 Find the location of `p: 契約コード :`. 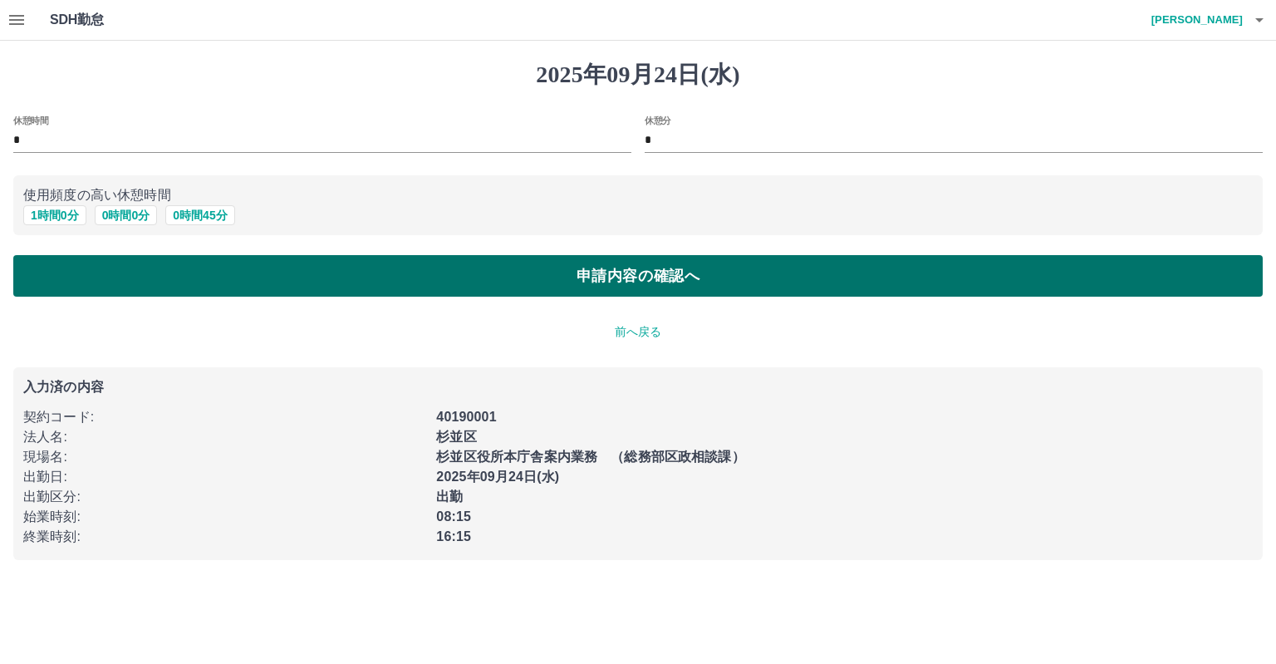

p: 契約コード : is located at coordinates (224, 417).